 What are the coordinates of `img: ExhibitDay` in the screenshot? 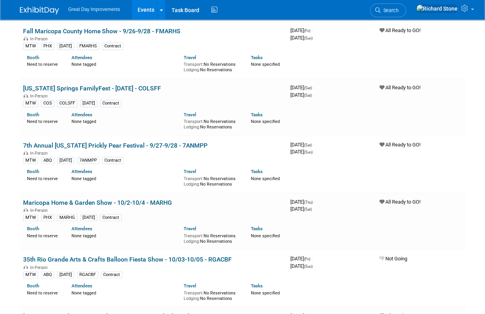 It's located at (40, 11).